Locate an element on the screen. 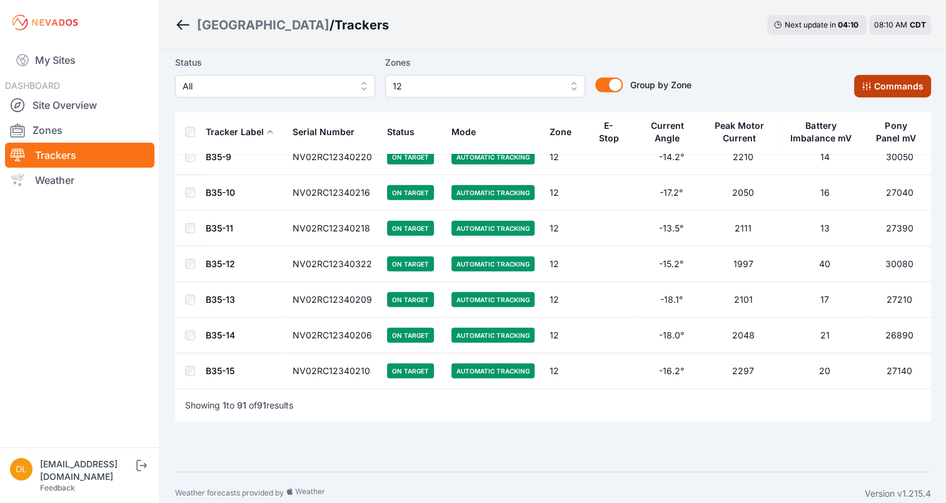 Image resolution: width=946 pixels, height=503 pixels. button: All is located at coordinates (275, 86).